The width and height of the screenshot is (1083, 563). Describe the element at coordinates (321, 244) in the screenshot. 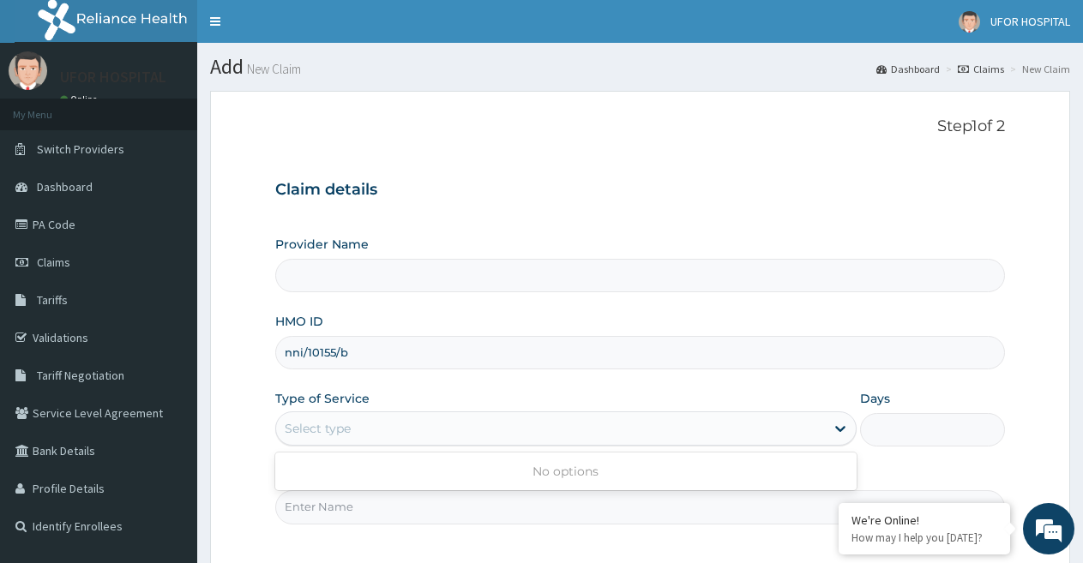

I see `label: Provider Name` at that location.